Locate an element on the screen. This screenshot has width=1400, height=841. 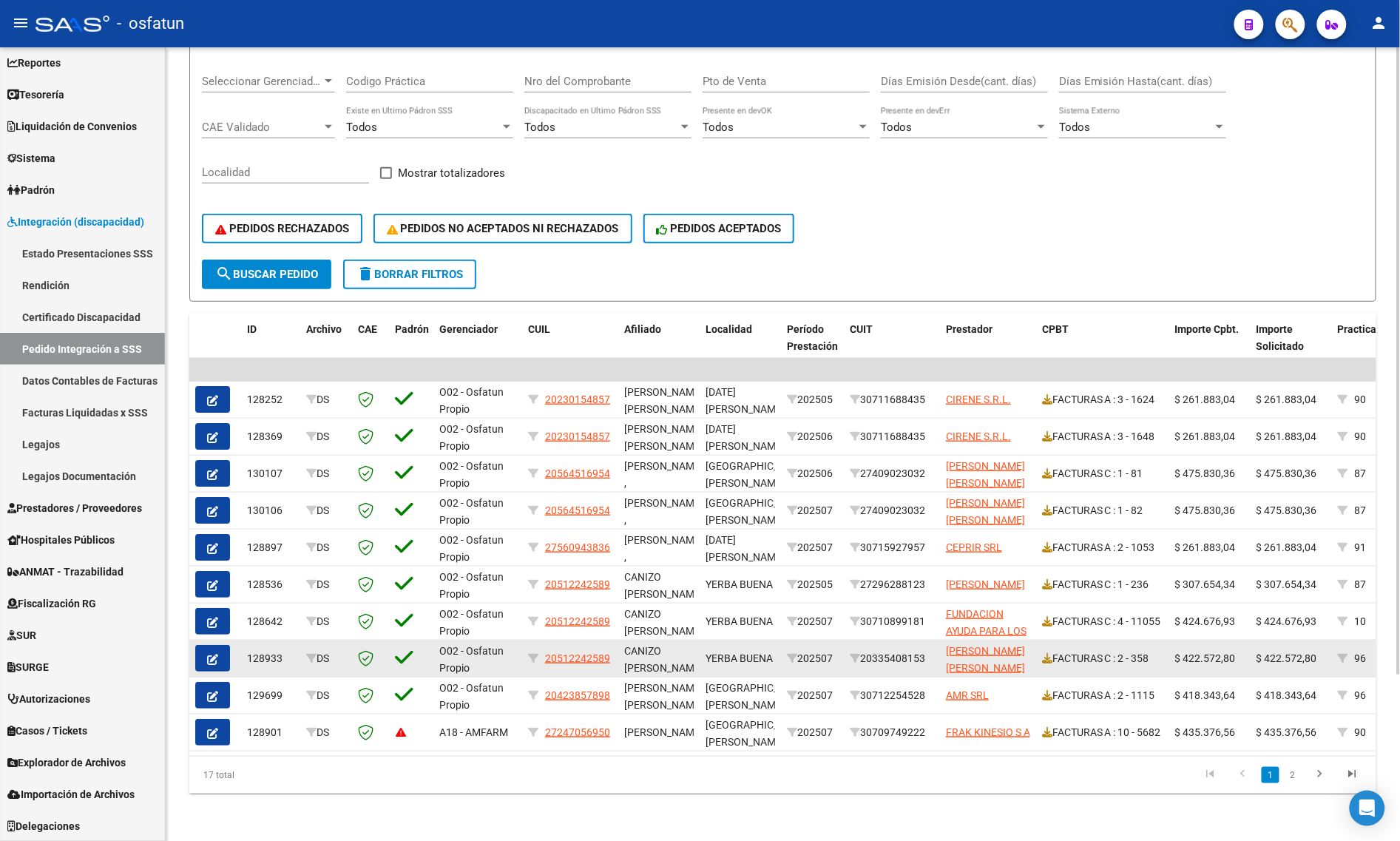
mat-icon: menu is located at coordinates (20, 23).